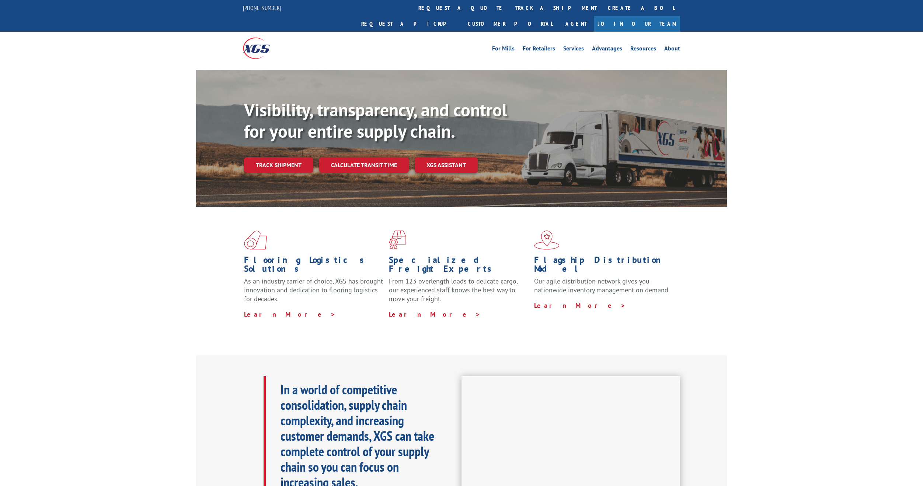 This screenshot has height=486, width=923. Describe the element at coordinates (375, 120) in the screenshot. I see `b: Visibility, transparency, and control for your entire supply chain.` at that location.